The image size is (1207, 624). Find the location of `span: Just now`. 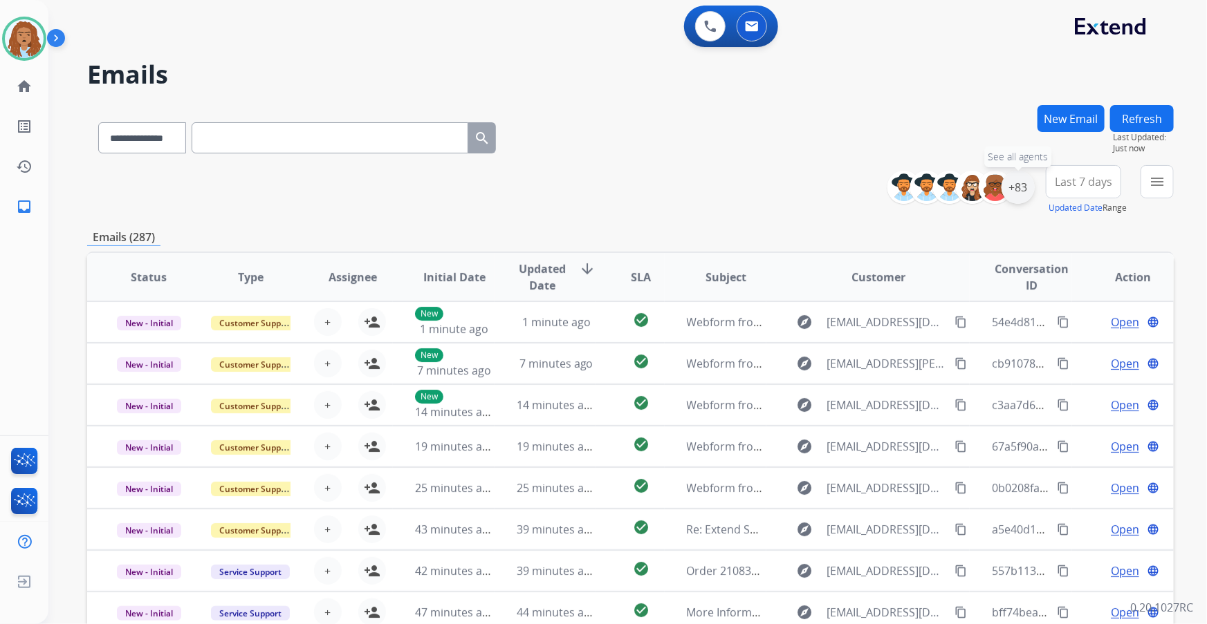

span: Just now is located at coordinates (1143, 149).